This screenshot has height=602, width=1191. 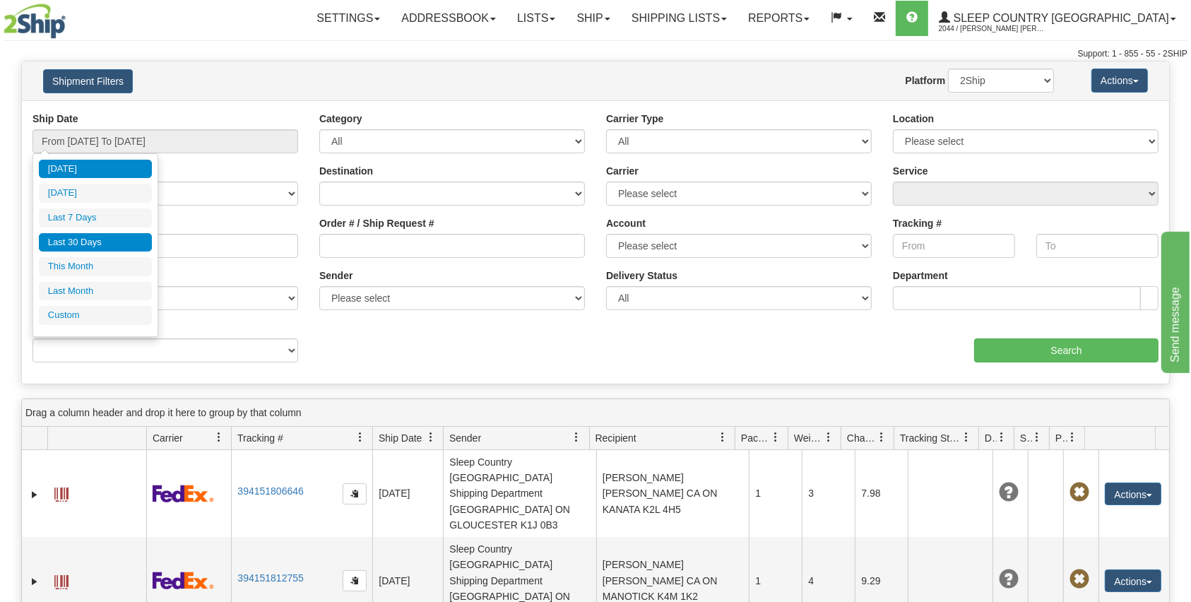 What do you see at coordinates (95, 266) in the screenshot?
I see `li: This Month` at bounding box center [95, 266].